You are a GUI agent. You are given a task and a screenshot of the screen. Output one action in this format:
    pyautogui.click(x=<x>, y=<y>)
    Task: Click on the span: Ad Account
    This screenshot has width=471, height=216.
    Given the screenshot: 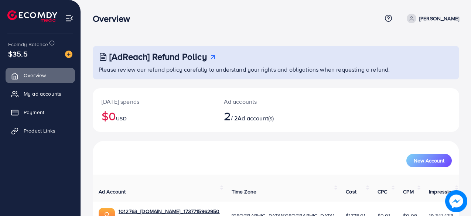 What is the action you would take?
    pyautogui.click(x=112, y=192)
    